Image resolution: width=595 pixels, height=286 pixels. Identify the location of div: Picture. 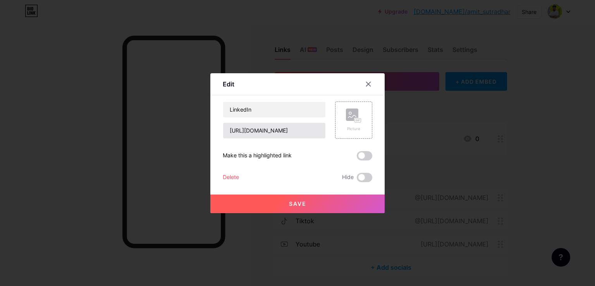
(354, 129).